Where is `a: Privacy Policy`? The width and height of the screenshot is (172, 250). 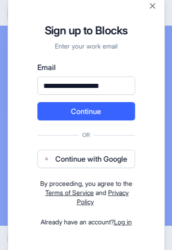 a: Privacy Policy is located at coordinates (103, 197).